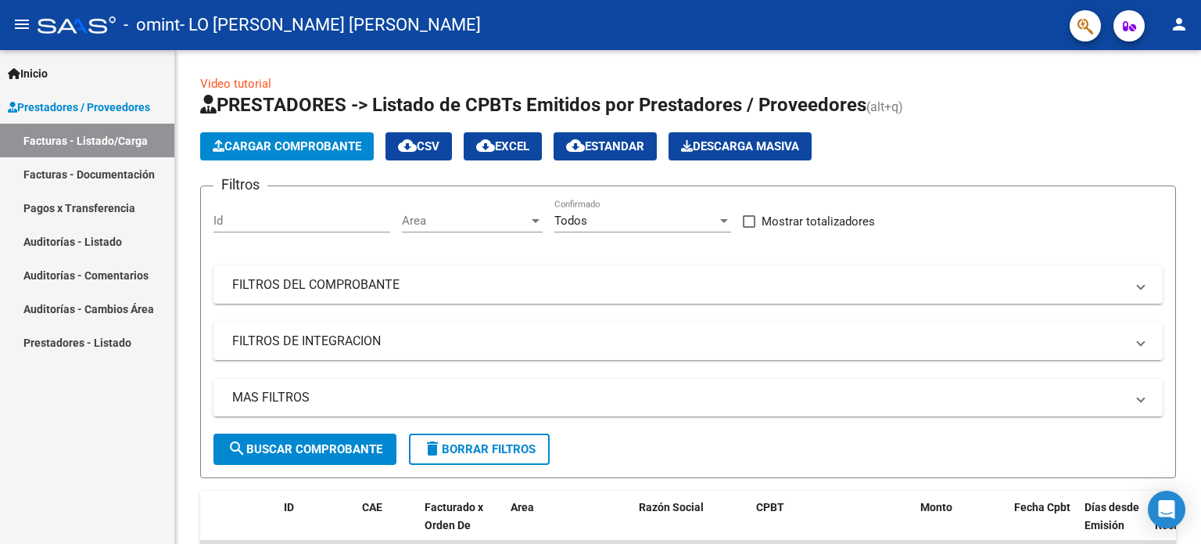  Describe the element at coordinates (479, 449) in the screenshot. I see `button: Borrar Filtros` at that location.